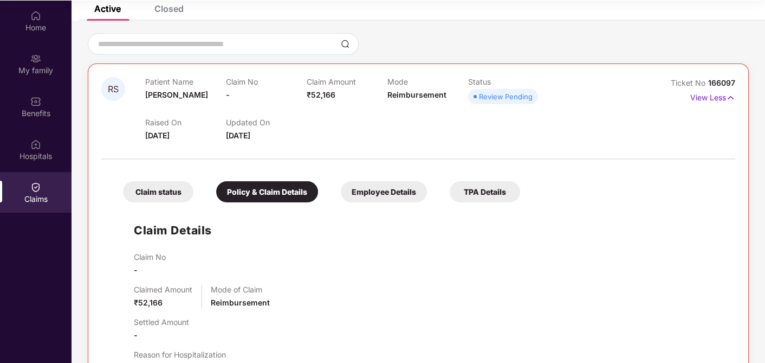  Describe the element at coordinates (506, 96) in the screenshot. I see `div: Review Pending` at that location.